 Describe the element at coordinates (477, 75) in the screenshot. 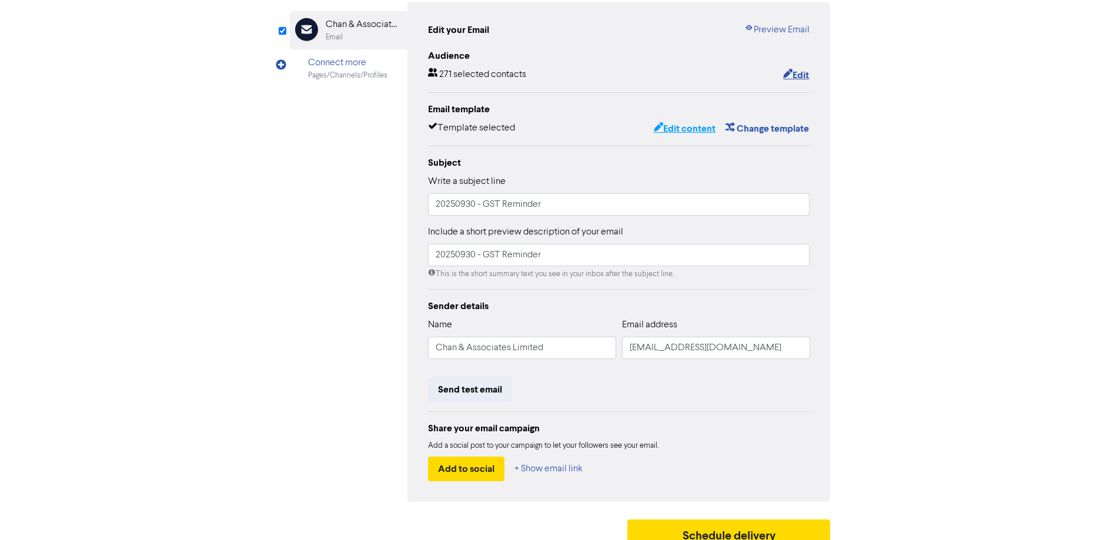

I see `div: 271 selected contacts` at that location.